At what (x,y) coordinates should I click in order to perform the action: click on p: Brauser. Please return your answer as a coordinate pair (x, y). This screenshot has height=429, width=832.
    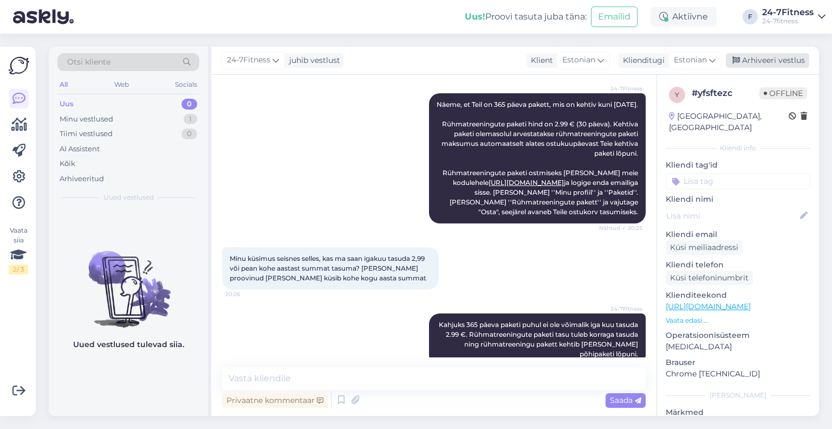
    Looking at the image, I should click on (738, 362).